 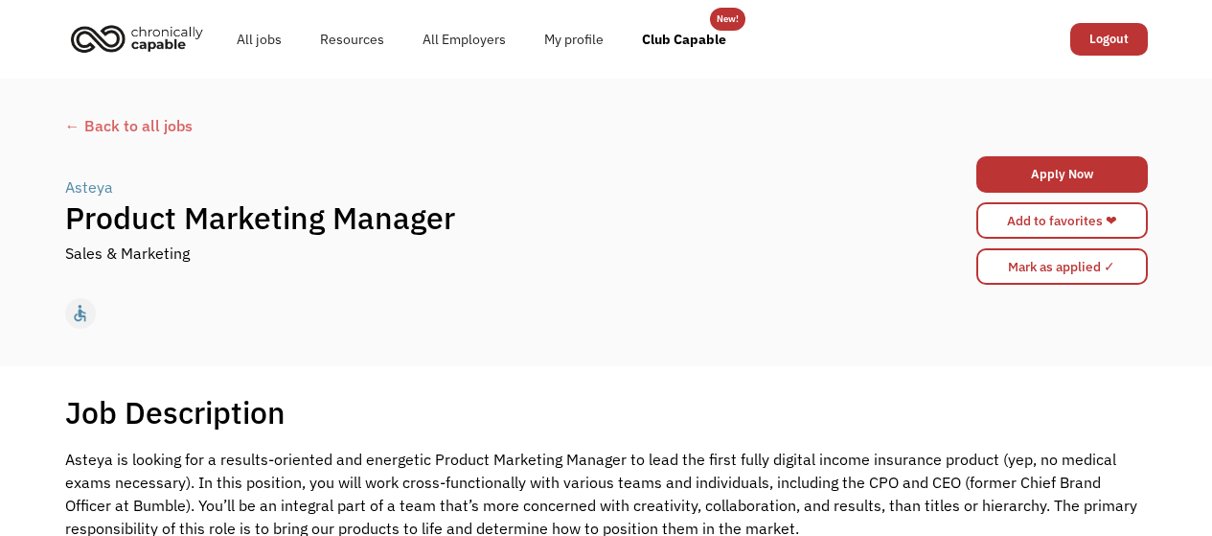 What do you see at coordinates (1062, 174) in the screenshot?
I see `a: Apply Now` at bounding box center [1062, 174].